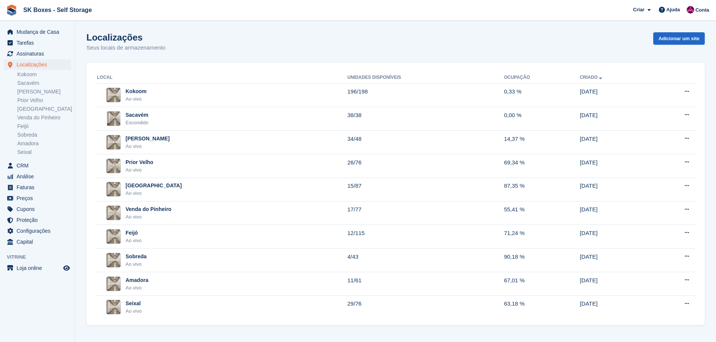 This screenshot has height=342, width=716. Describe the element at coordinates (41, 257) in the screenshot. I see `span: Vitrine` at that location.